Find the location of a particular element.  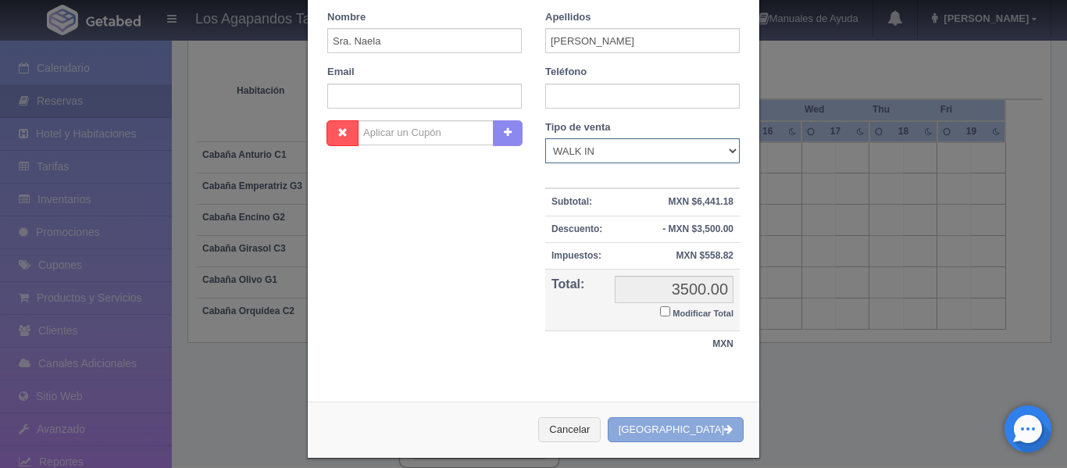

th: Total: is located at coordinates (576, 300).